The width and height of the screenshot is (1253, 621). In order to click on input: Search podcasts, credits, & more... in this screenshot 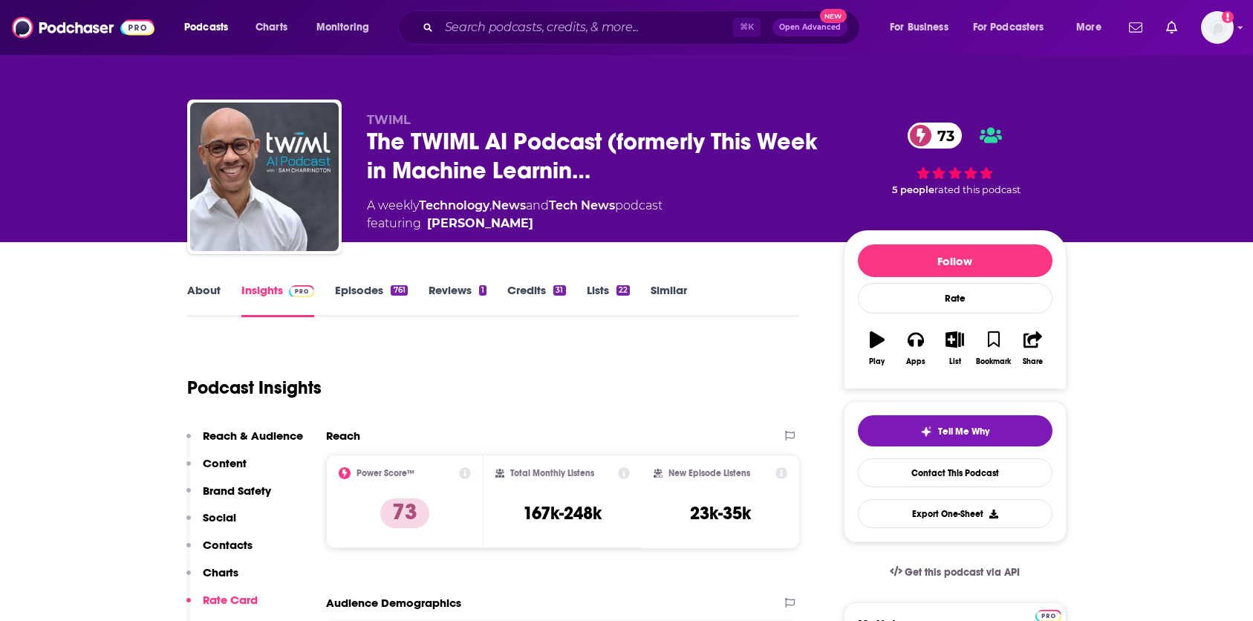, I will do `click(586, 27)`.